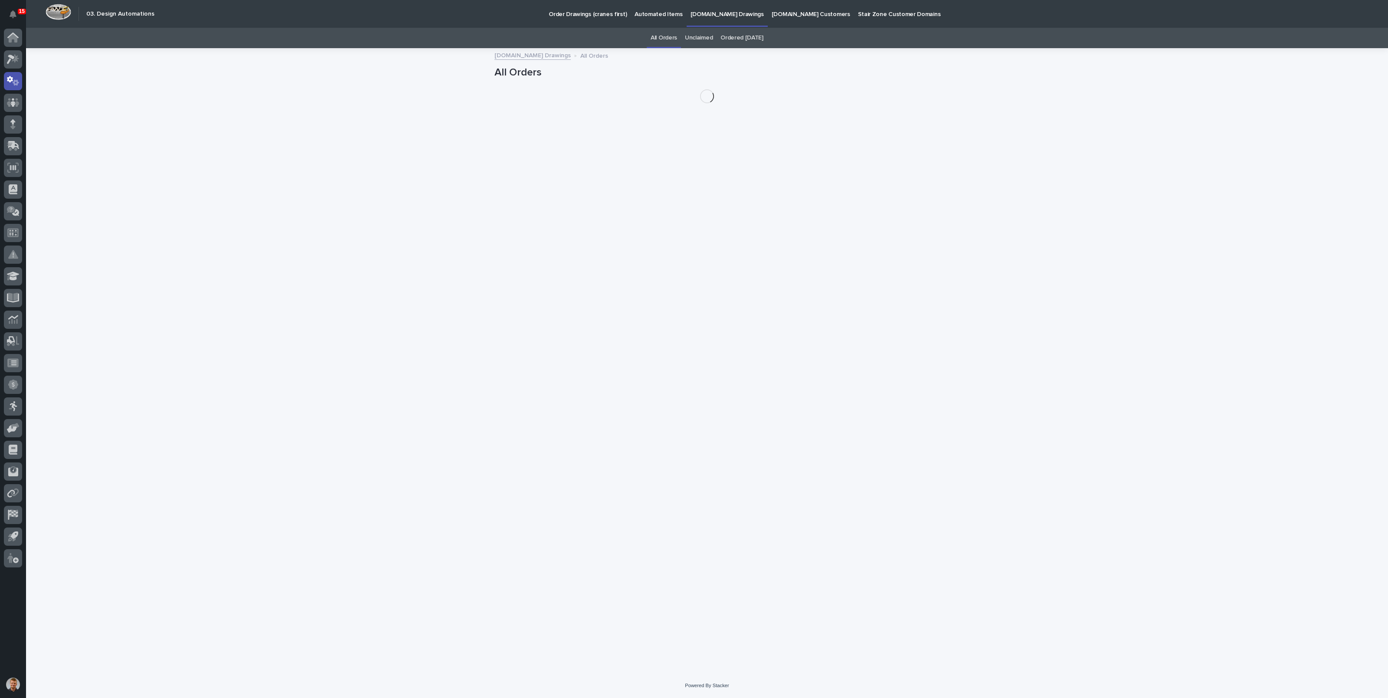 The height and width of the screenshot is (698, 1388). I want to click on button: Notifications, so click(13, 14).